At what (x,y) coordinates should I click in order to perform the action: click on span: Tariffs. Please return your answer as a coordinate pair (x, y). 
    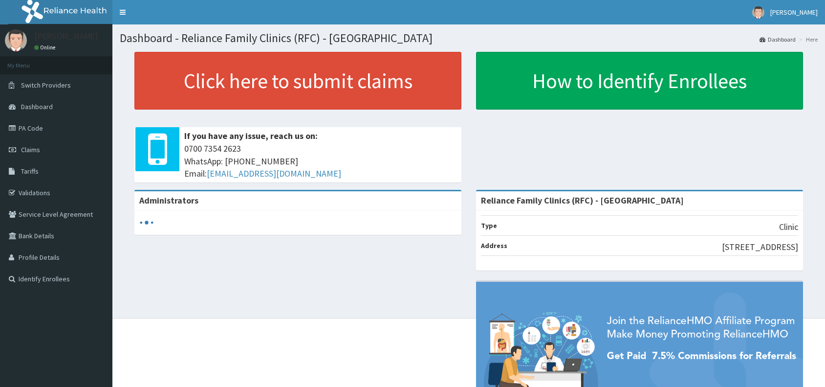
    Looking at the image, I should click on (30, 171).